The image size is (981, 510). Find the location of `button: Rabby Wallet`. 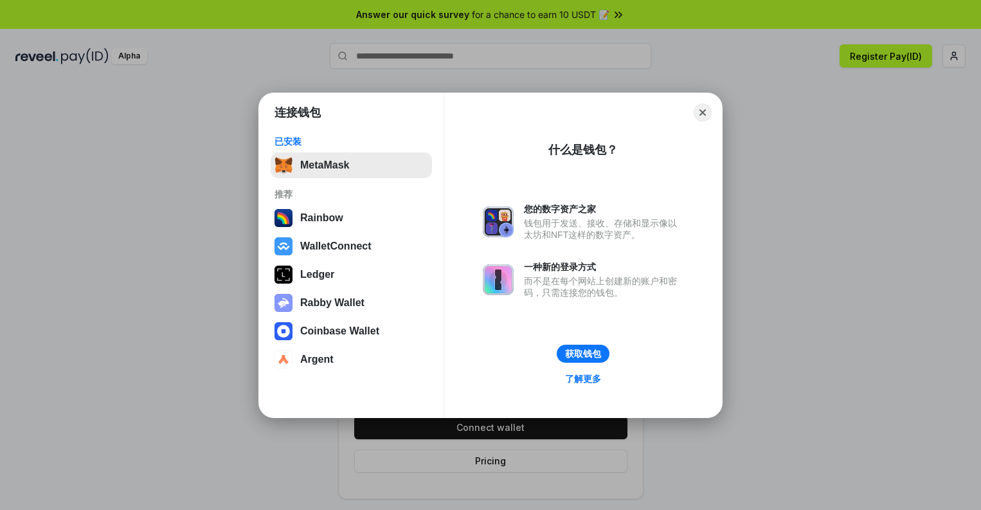

button: Rabby Wallet is located at coordinates (351, 303).